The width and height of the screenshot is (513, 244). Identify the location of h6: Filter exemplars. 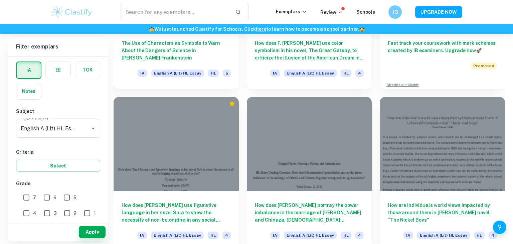
(58, 47).